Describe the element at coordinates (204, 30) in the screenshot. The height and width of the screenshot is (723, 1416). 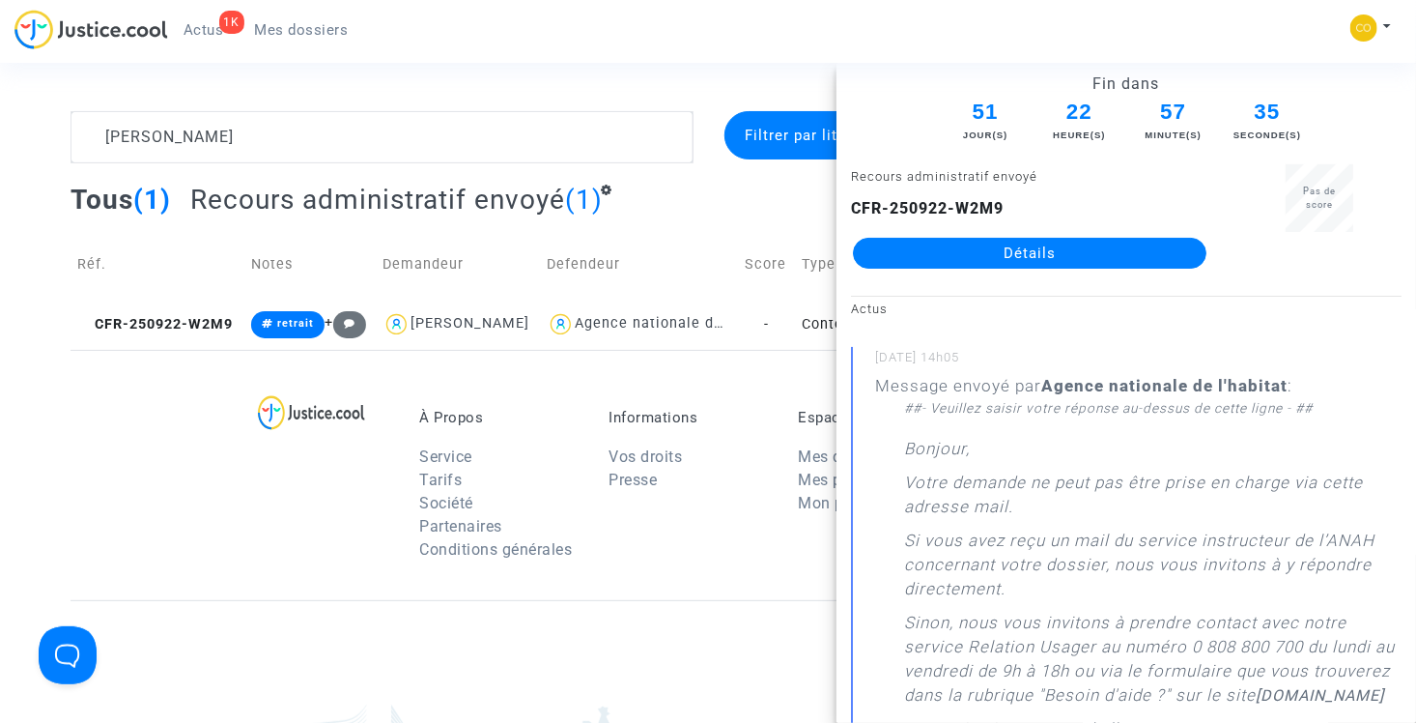
I see `span: Actus` at that location.